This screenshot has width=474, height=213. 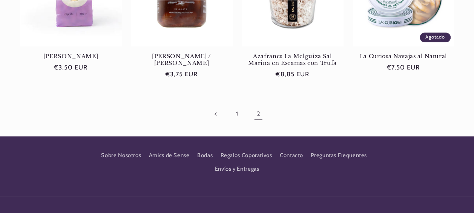 What do you see at coordinates (293, 60) in the screenshot?
I see `a: Azafranes La Melguiza Sal Marina en Escamas con Trufa` at bounding box center [293, 60].